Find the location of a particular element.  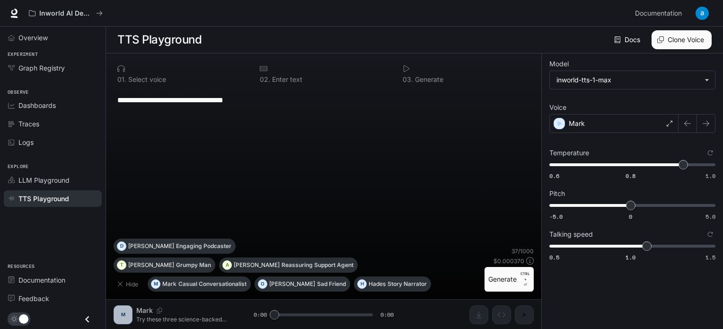

a: LLM Playground is located at coordinates (52, 180).